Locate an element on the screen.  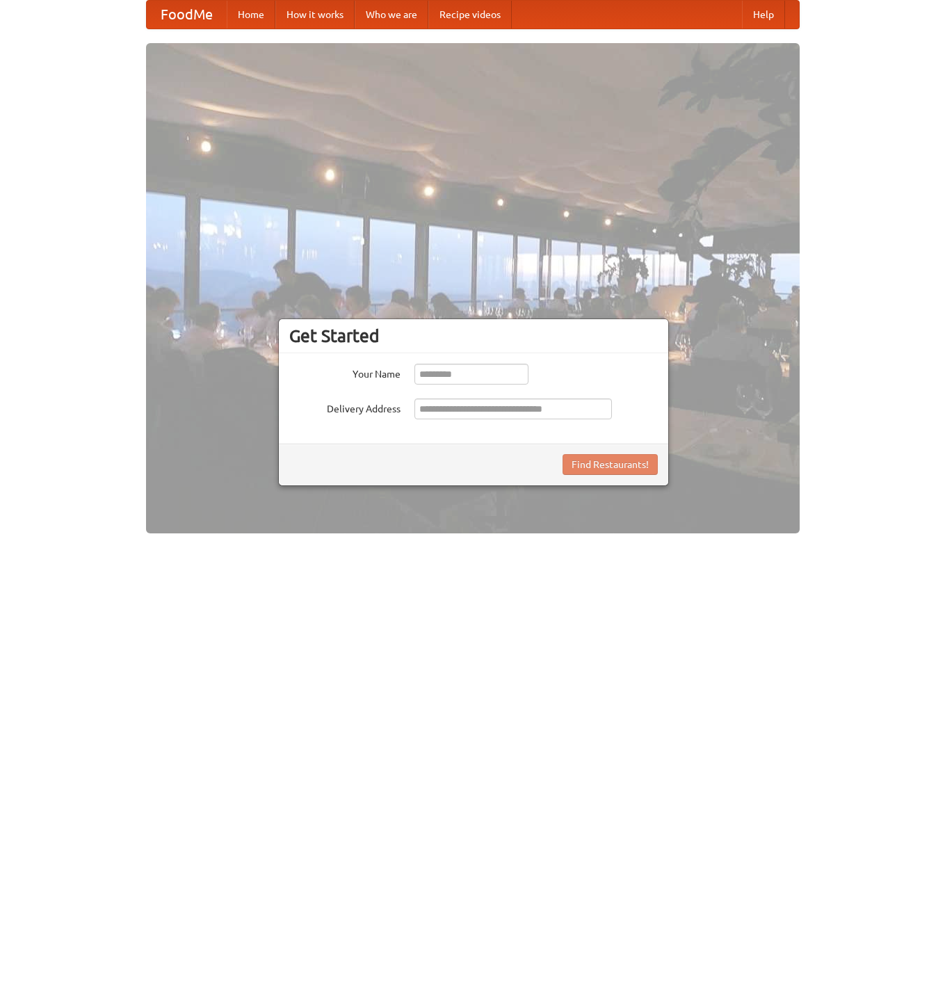
a: How it works is located at coordinates (315, 15).